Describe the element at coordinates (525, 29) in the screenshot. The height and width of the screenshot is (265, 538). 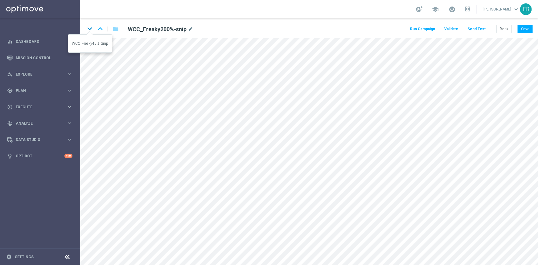
I see `button: Save` at that location.